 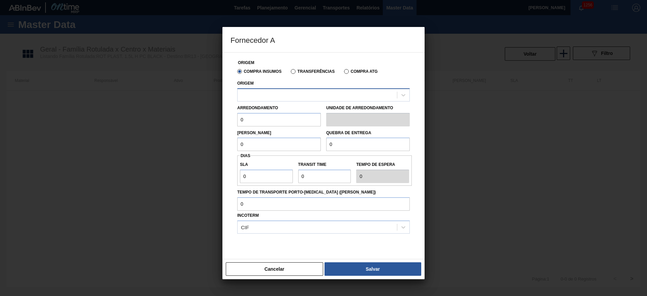 I want to click on label: SLA, so click(x=266, y=165).